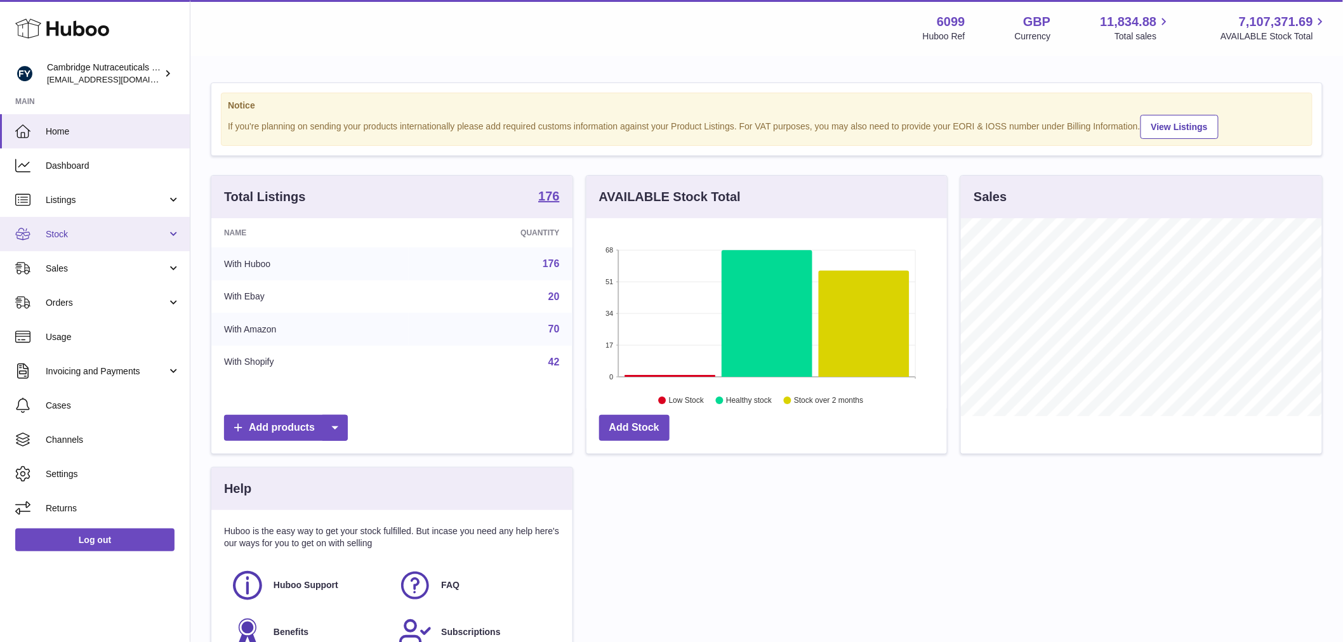  What do you see at coordinates (1143, 36) in the screenshot?
I see `span: Total sales` at bounding box center [1143, 36].